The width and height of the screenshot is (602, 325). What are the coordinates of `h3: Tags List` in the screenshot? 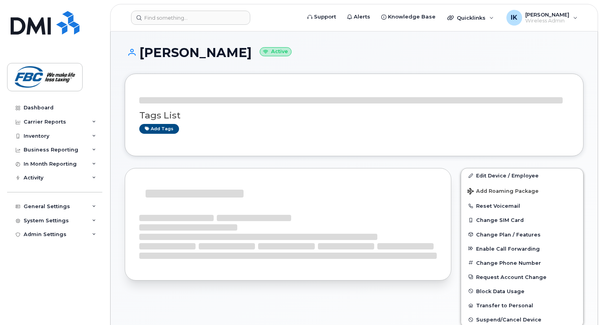 It's located at (354, 115).